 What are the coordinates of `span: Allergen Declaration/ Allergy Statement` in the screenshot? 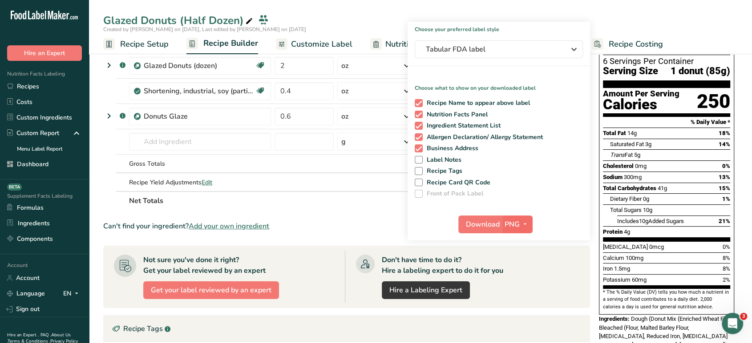 It's located at (483, 137).